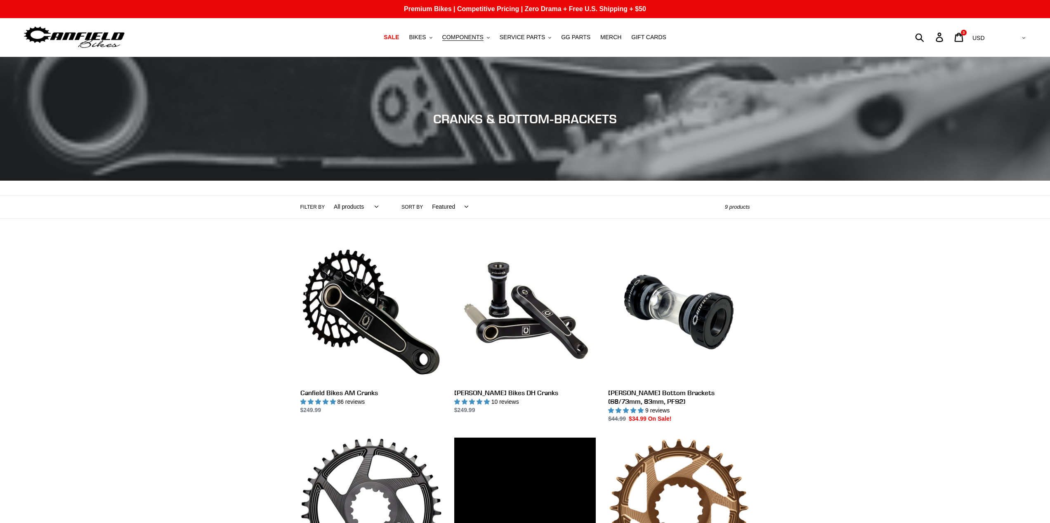  Describe the element at coordinates (391, 37) in the screenshot. I see `a: SALE` at that location.